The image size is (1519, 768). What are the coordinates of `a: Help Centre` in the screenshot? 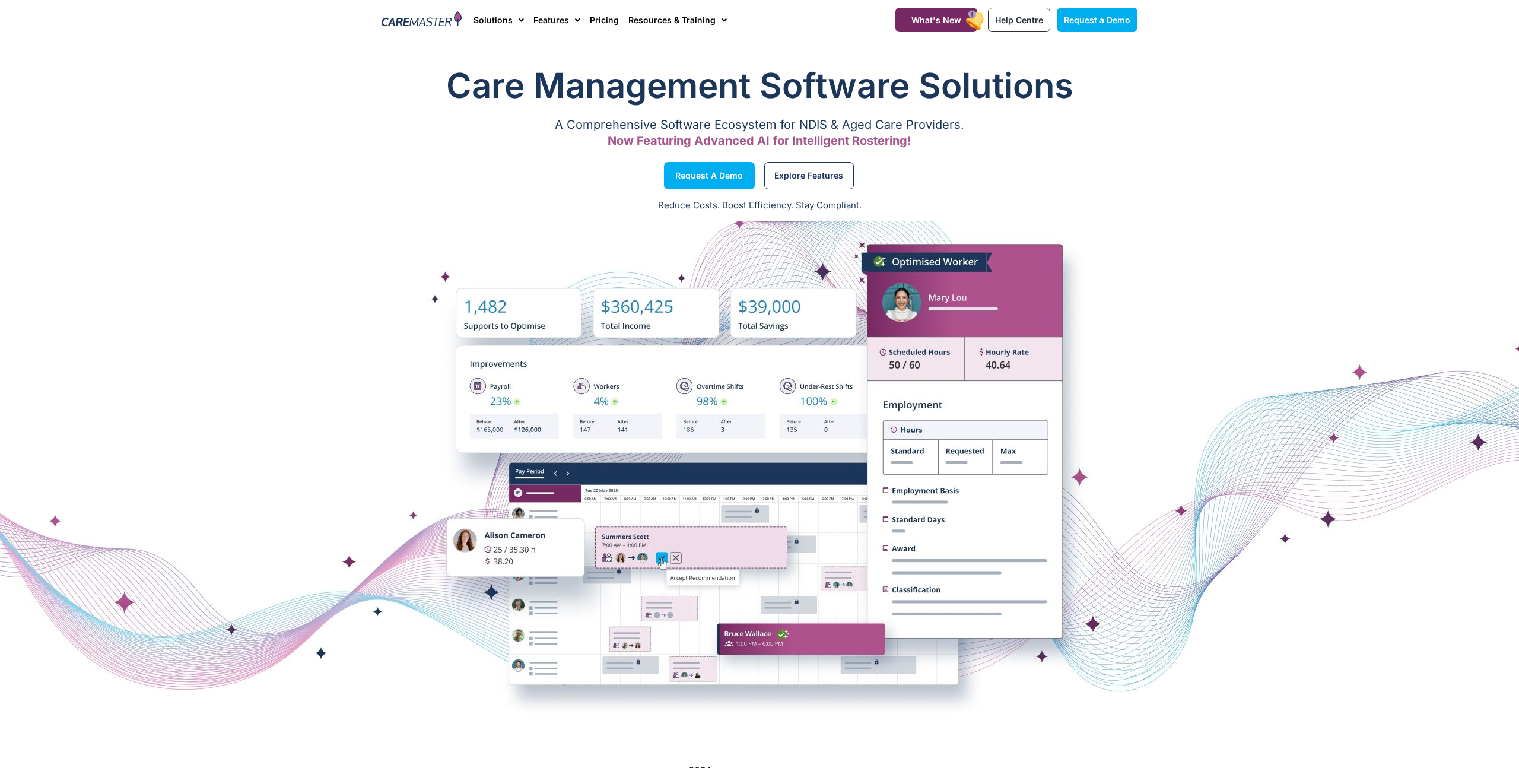 It's located at (1019, 20).